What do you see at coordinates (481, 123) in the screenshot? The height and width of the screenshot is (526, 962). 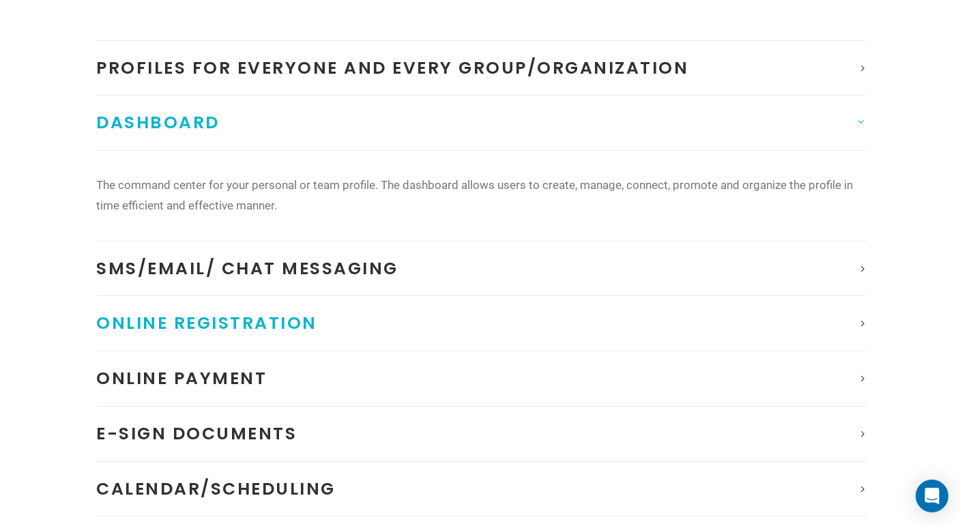 I see `a: Dashboard` at bounding box center [481, 123].